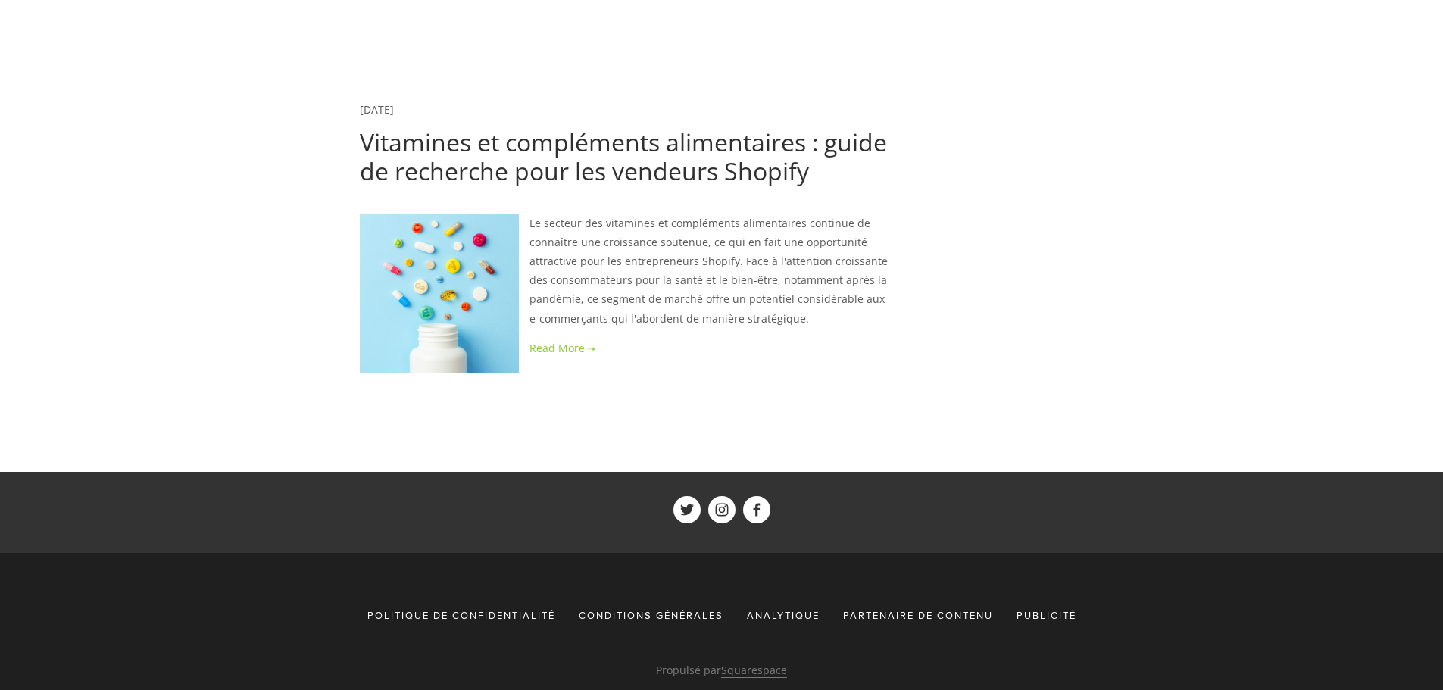 The width and height of the screenshot is (1443, 690). Describe the element at coordinates (710, 270) in the screenshot. I see `font: Le secteur des vitamines et compléments alimentaires continue de connaître une croissance soutenu...` at that location.